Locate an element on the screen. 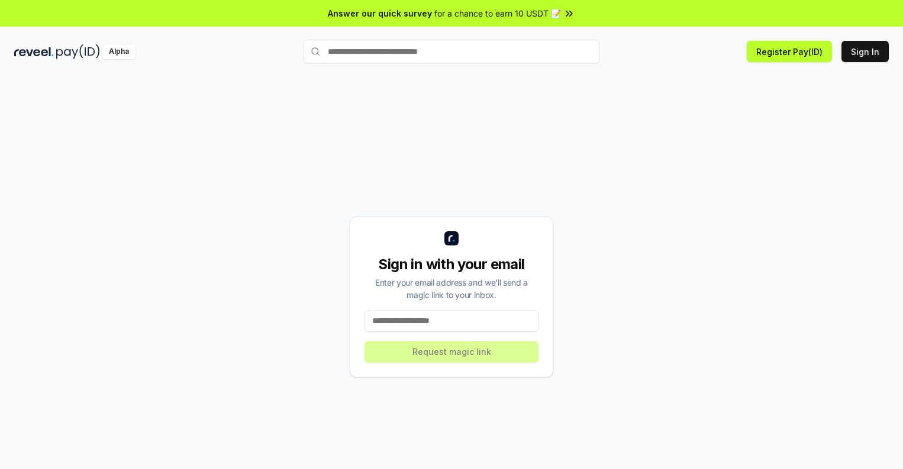  div: Enter your email address and we’ll send a magic link to your inbox. is located at coordinates (452, 289).